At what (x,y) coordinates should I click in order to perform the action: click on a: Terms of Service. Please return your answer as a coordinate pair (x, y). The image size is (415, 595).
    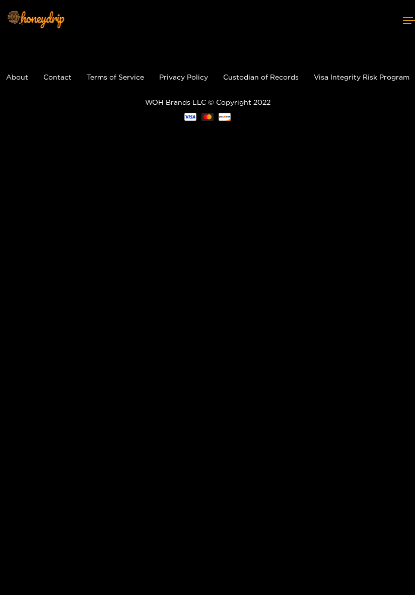
    Looking at the image, I should click on (115, 77).